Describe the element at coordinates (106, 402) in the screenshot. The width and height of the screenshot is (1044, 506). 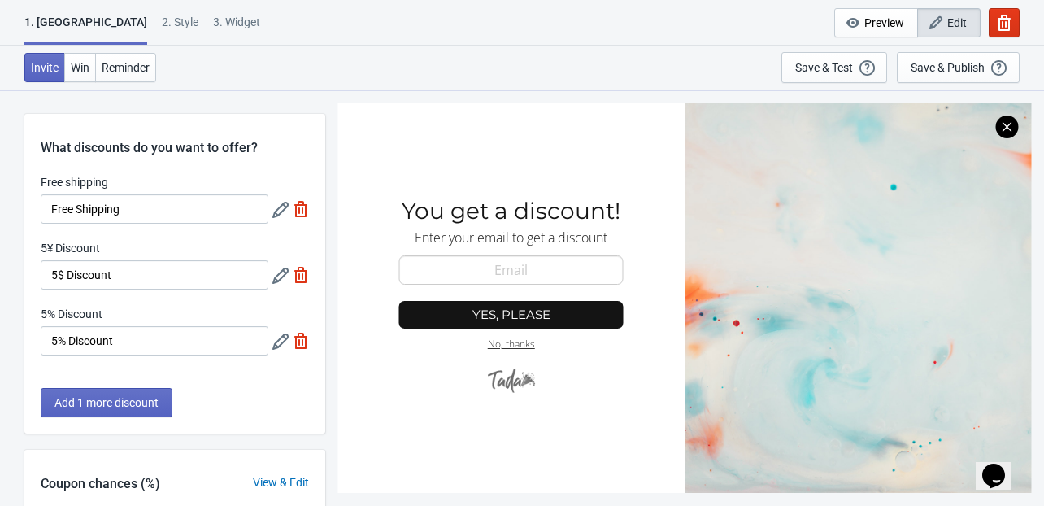
I see `span: Add 1 more discount` at that location.